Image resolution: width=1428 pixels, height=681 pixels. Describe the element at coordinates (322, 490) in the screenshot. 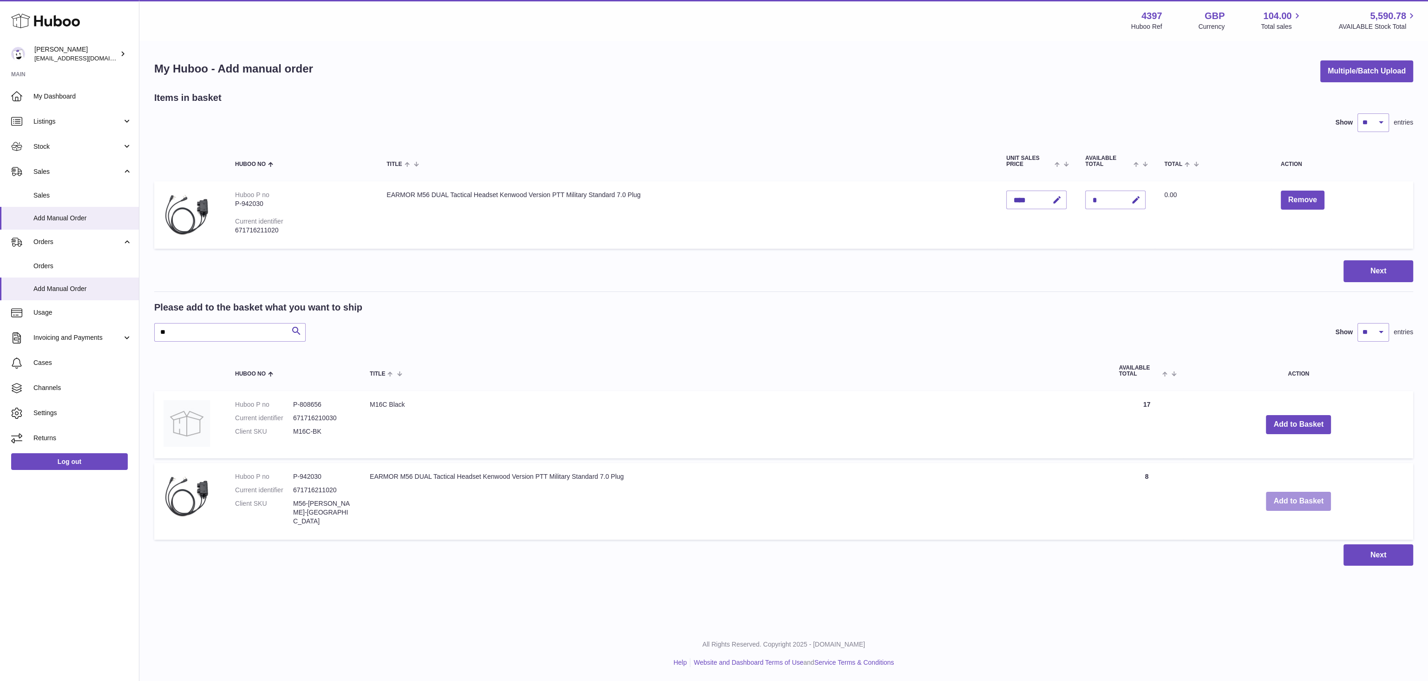

I see `dd: 671716211020` at that location.